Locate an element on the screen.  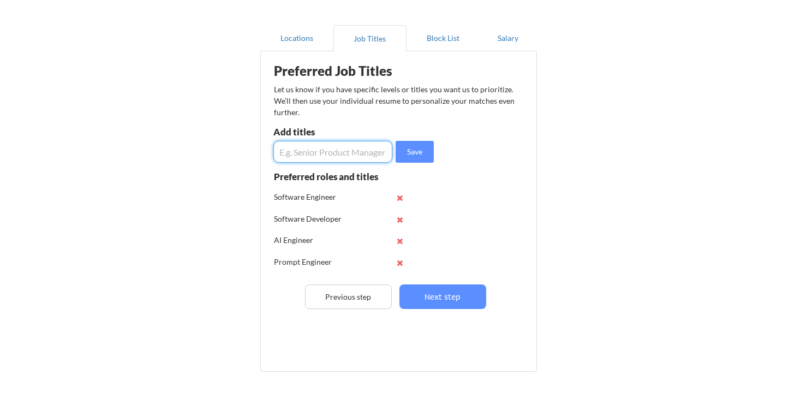
div: Add titles is located at coordinates (331, 132).